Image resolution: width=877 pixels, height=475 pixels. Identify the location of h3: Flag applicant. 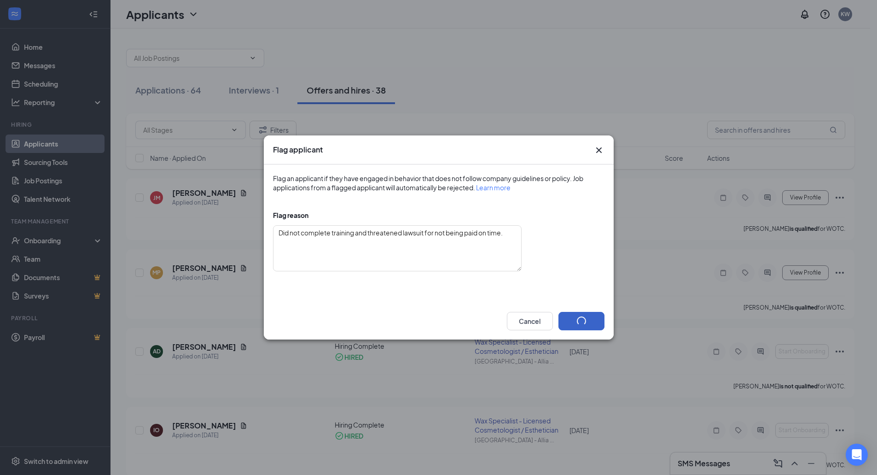
(298, 150).